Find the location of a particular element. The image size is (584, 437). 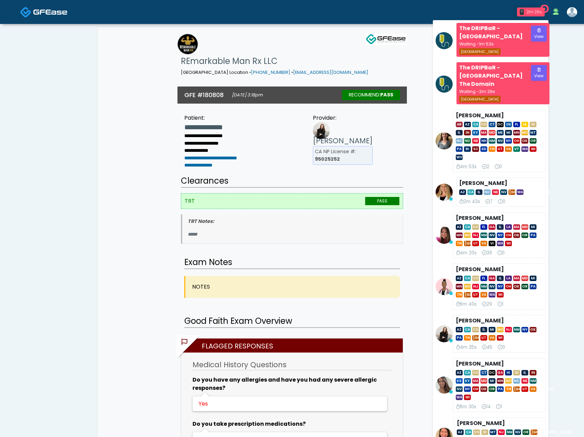

span: MO is located at coordinates (509, 381).